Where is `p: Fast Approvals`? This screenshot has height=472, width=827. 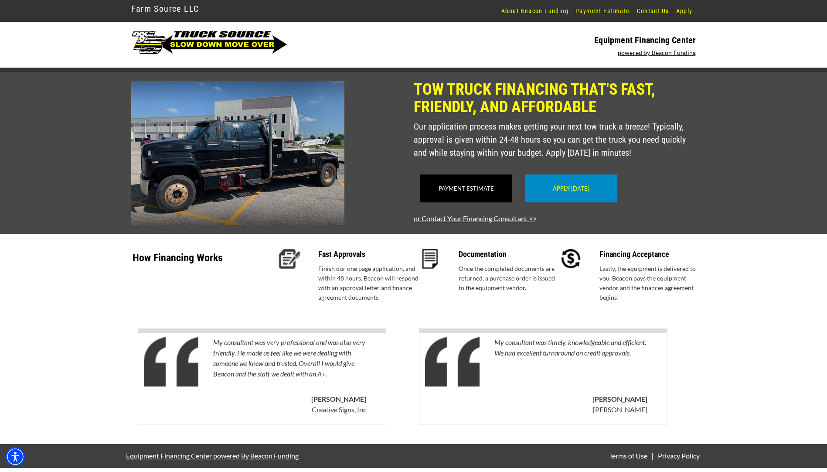
p: Fast Approvals is located at coordinates (368, 254).